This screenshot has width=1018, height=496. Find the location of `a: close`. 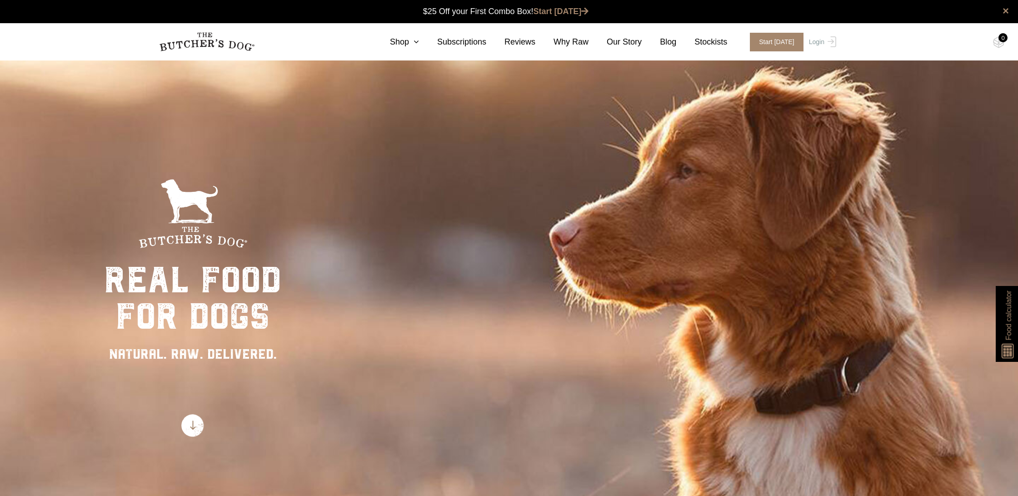

a: close is located at coordinates (1006, 11).